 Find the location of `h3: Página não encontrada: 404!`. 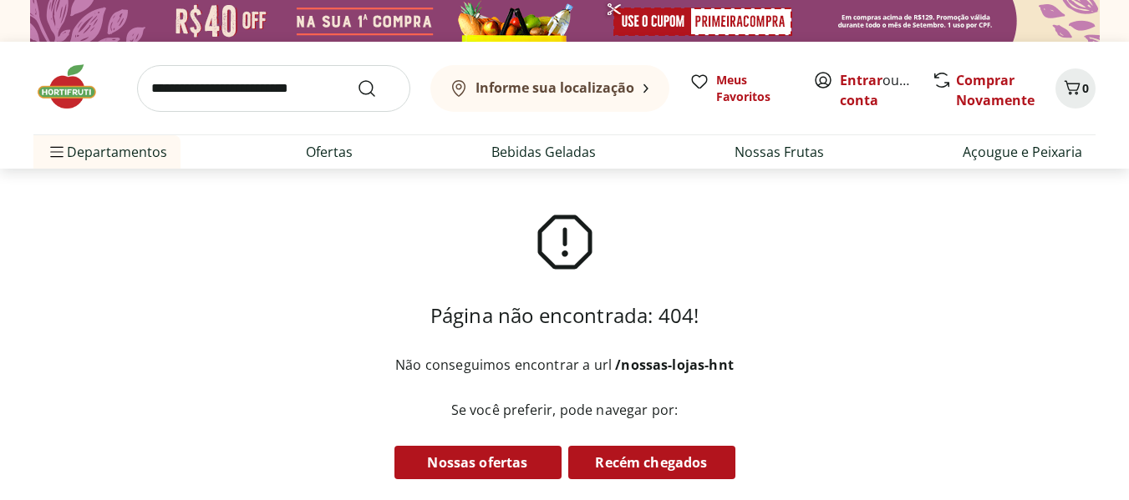

h3: Página não encontrada: 404! is located at coordinates (564, 316).